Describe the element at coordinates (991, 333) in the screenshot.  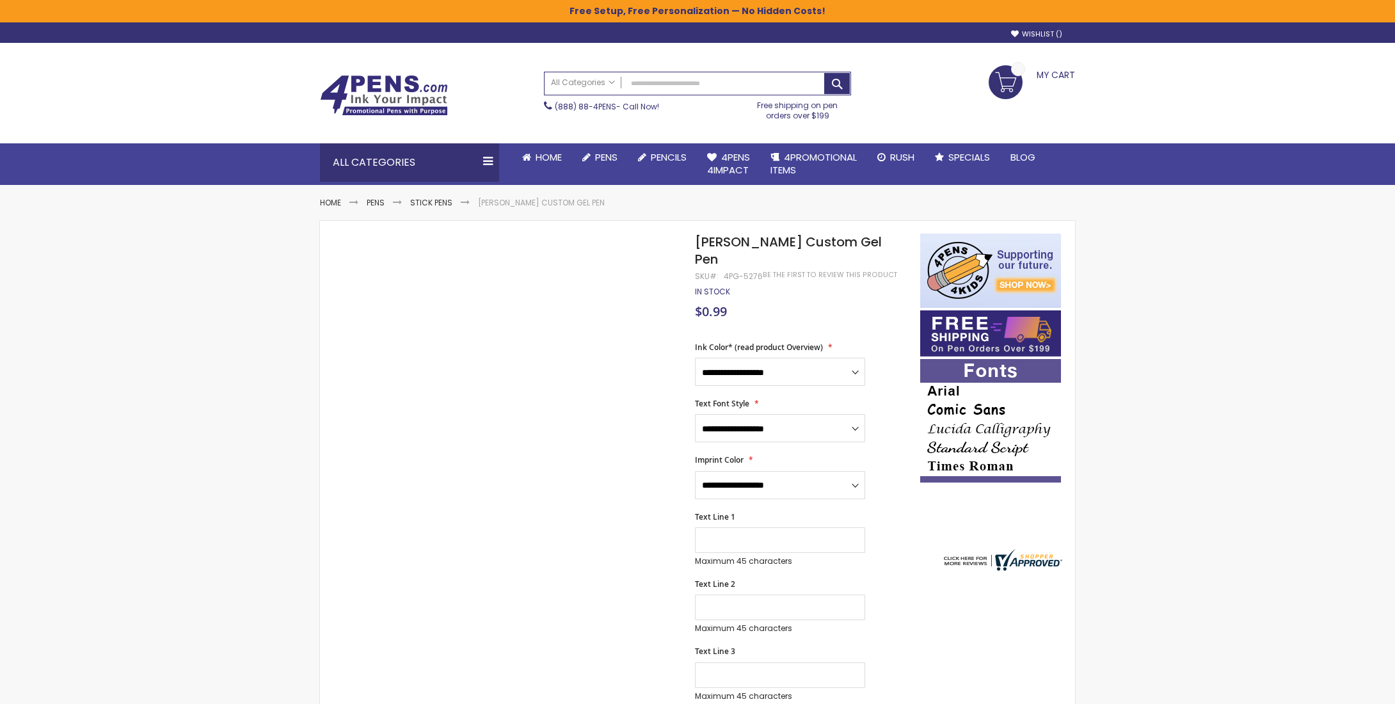
I see `img: Free shipping on orders over $199` at that location.